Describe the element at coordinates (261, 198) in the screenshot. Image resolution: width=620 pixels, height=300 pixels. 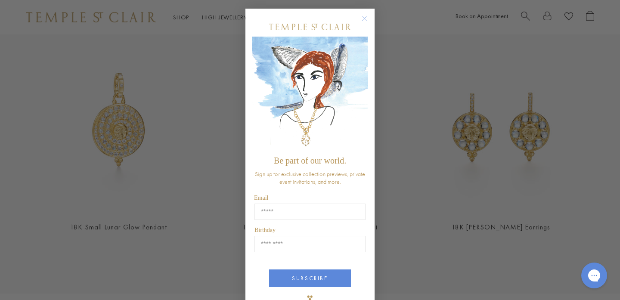
I see `span: Email` at that location.